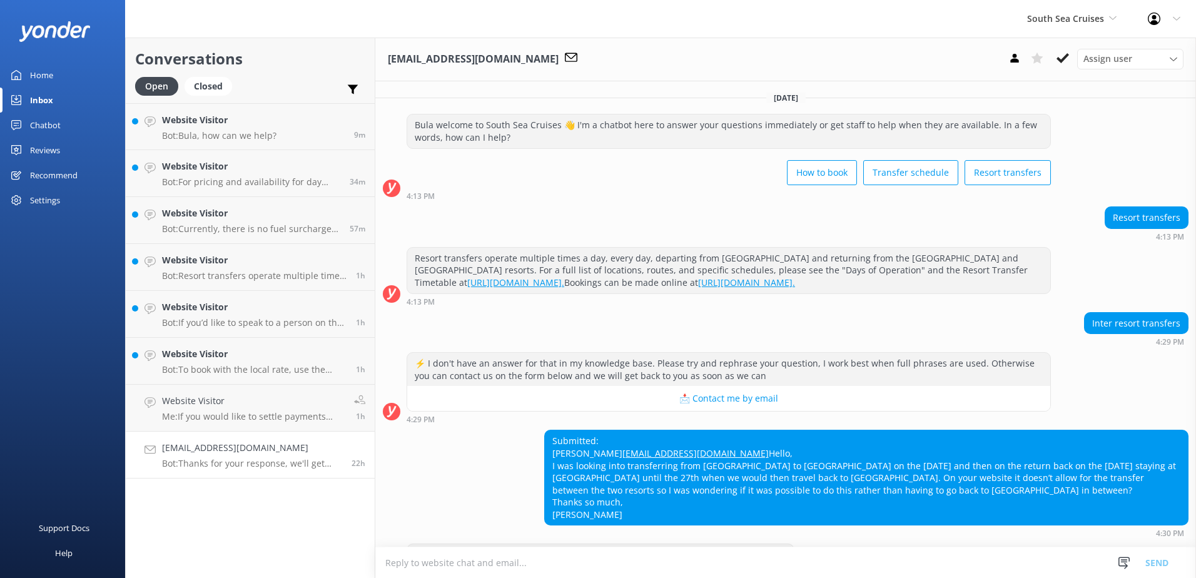  What do you see at coordinates (54, 175) in the screenshot?
I see `div: Recommend` at bounding box center [54, 175].